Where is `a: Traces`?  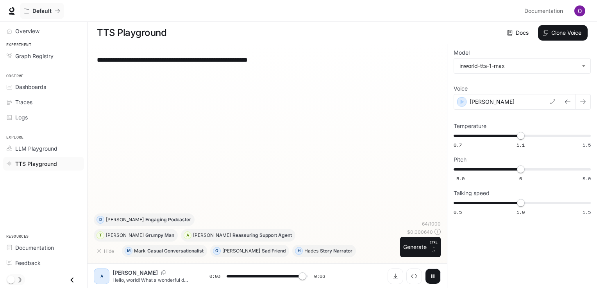
a: Traces is located at coordinates (43, 102).